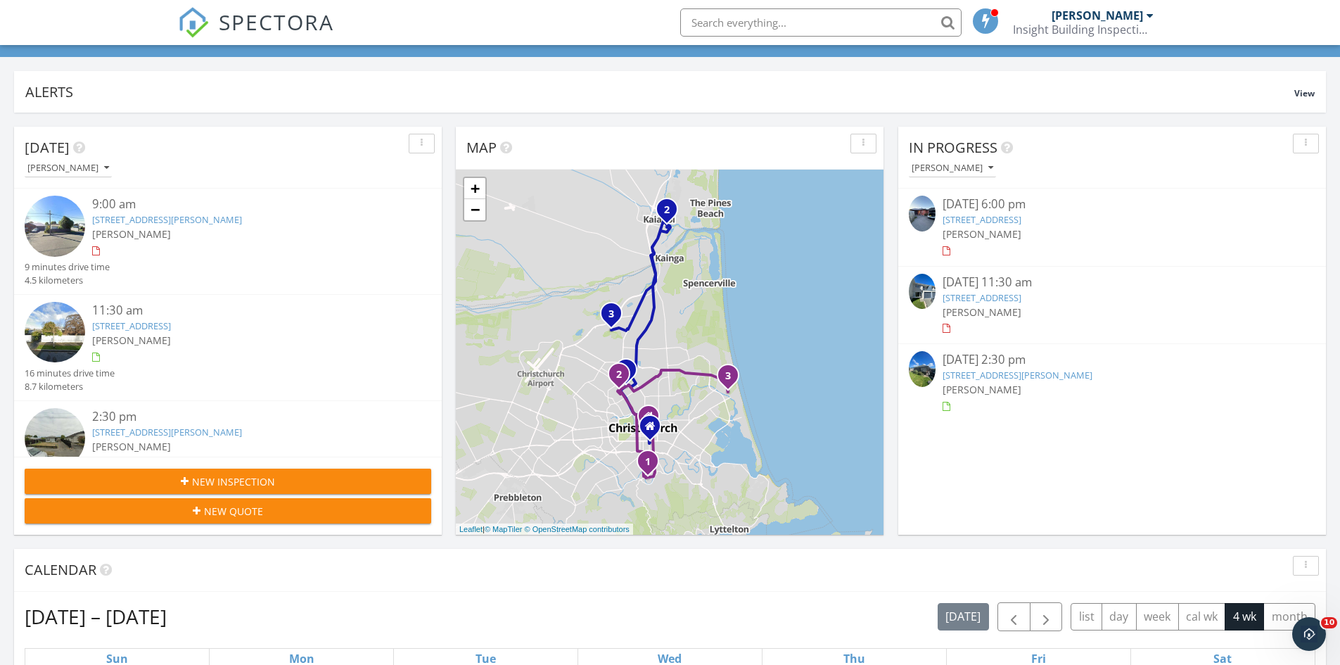 This screenshot has height=665, width=1340. I want to click on img: 9538111%2Freports%2F535cccad-44fb-4b09-a534-4ea8460f743b%2Fcover_photos%2Fi5eGIZVub5mseKnSfLOa%2F..., so click(922, 213).